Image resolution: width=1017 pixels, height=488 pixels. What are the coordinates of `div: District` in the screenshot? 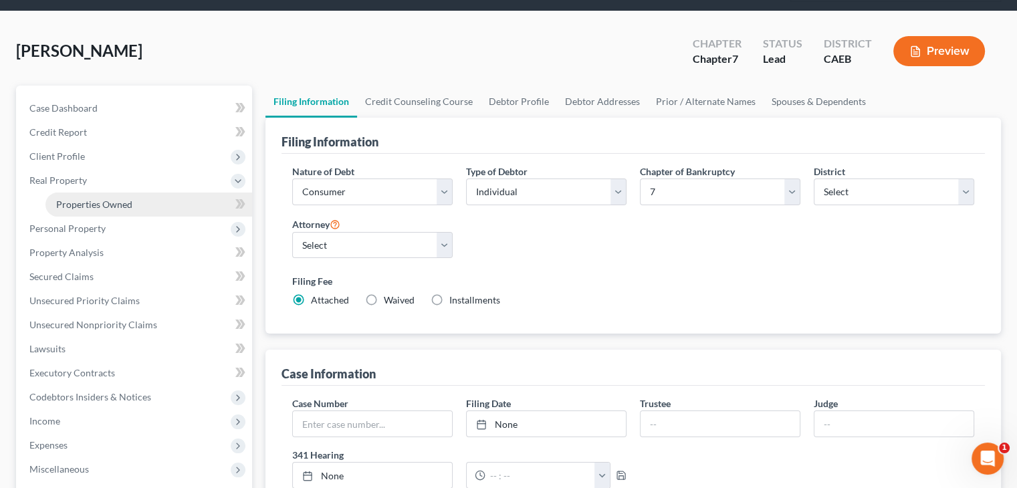 It's located at (848, 43).